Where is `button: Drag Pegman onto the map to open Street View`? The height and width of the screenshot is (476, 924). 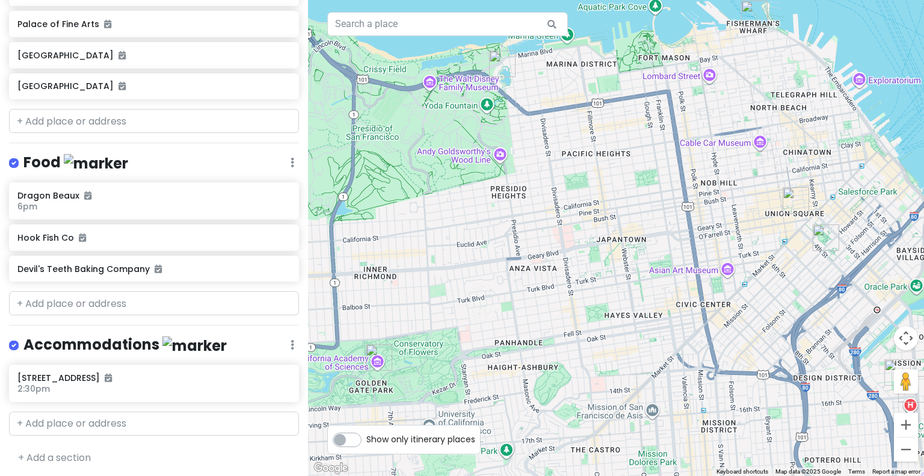
button: Drag Pegman onto the map to open Street View is located at coordinates (906, 382).